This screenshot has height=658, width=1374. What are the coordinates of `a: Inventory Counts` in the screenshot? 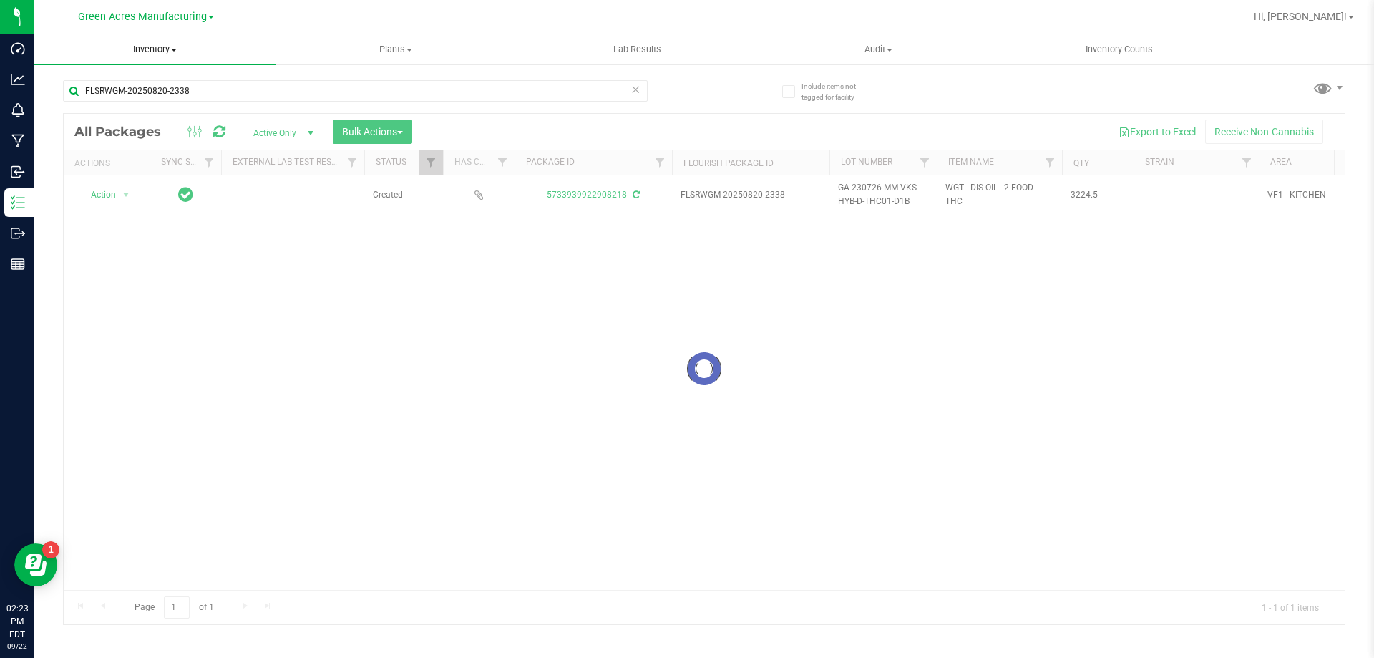 It's located at (1120, 49).